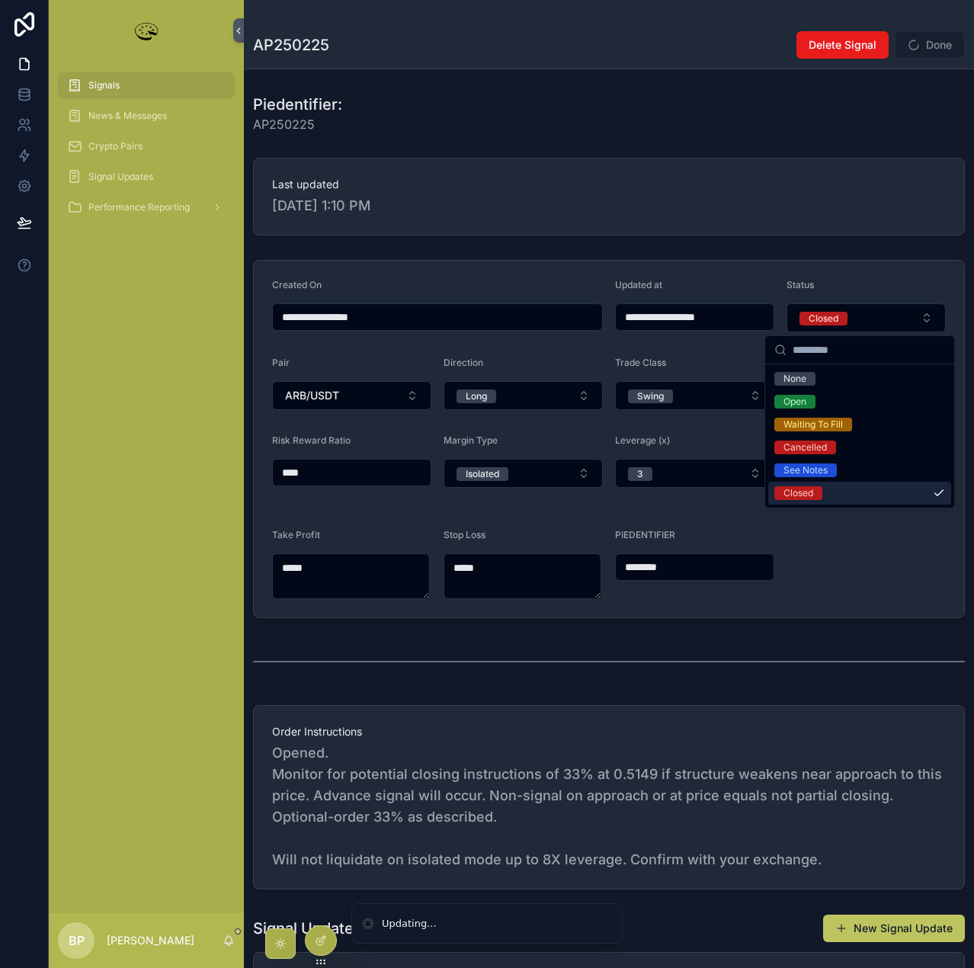 Image resolution: width=974 pixels, height=968 pixels. I want to click on div: 3, so click(640, 474).